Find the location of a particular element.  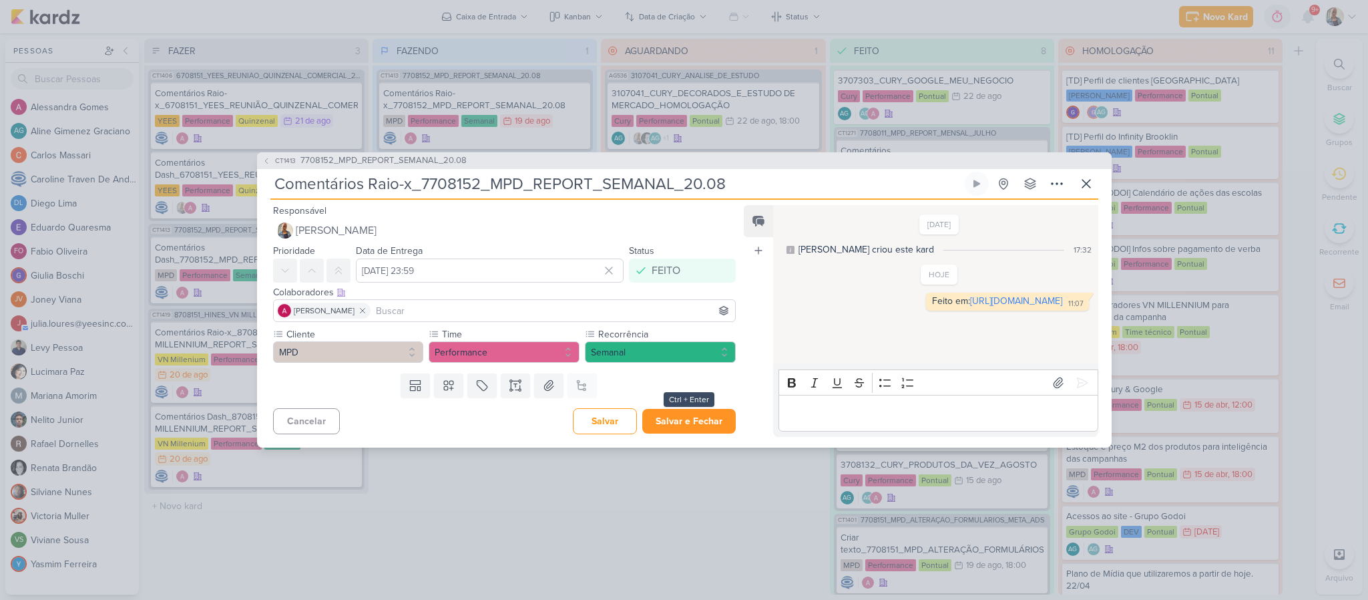

span: CT1413 is located at coordinates (285, 160).